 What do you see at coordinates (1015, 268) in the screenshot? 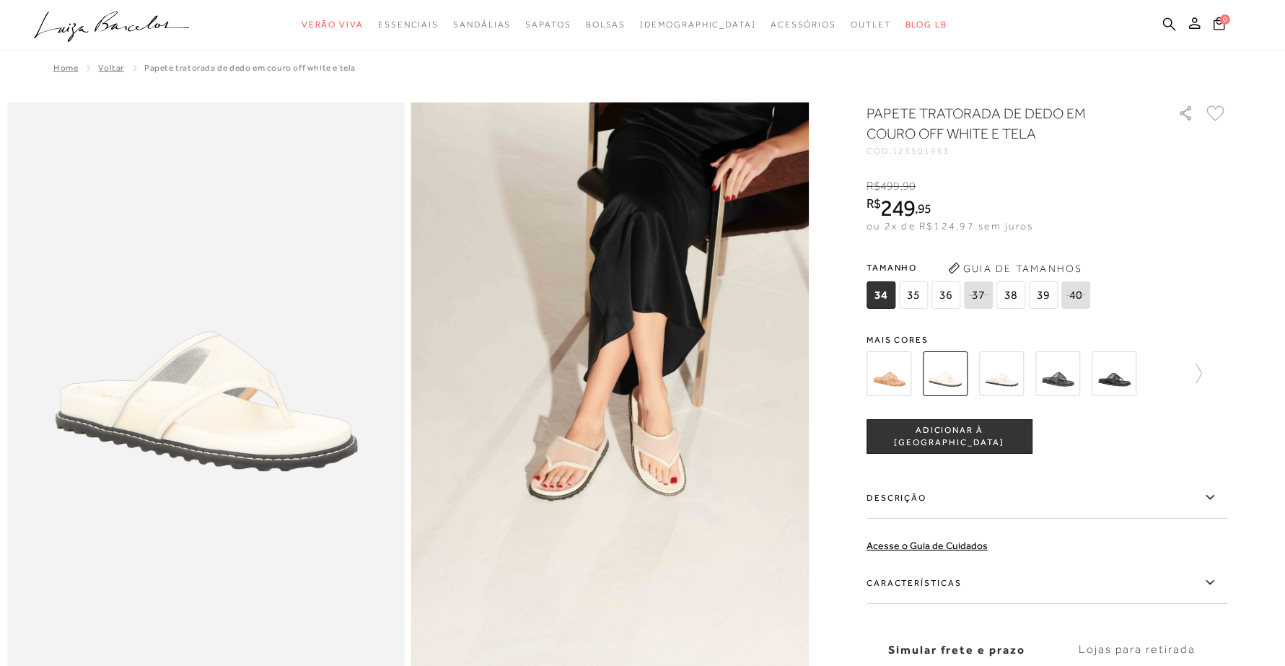
I see `button: Guia de Tamanhos` at bounding box center [1015, 268].